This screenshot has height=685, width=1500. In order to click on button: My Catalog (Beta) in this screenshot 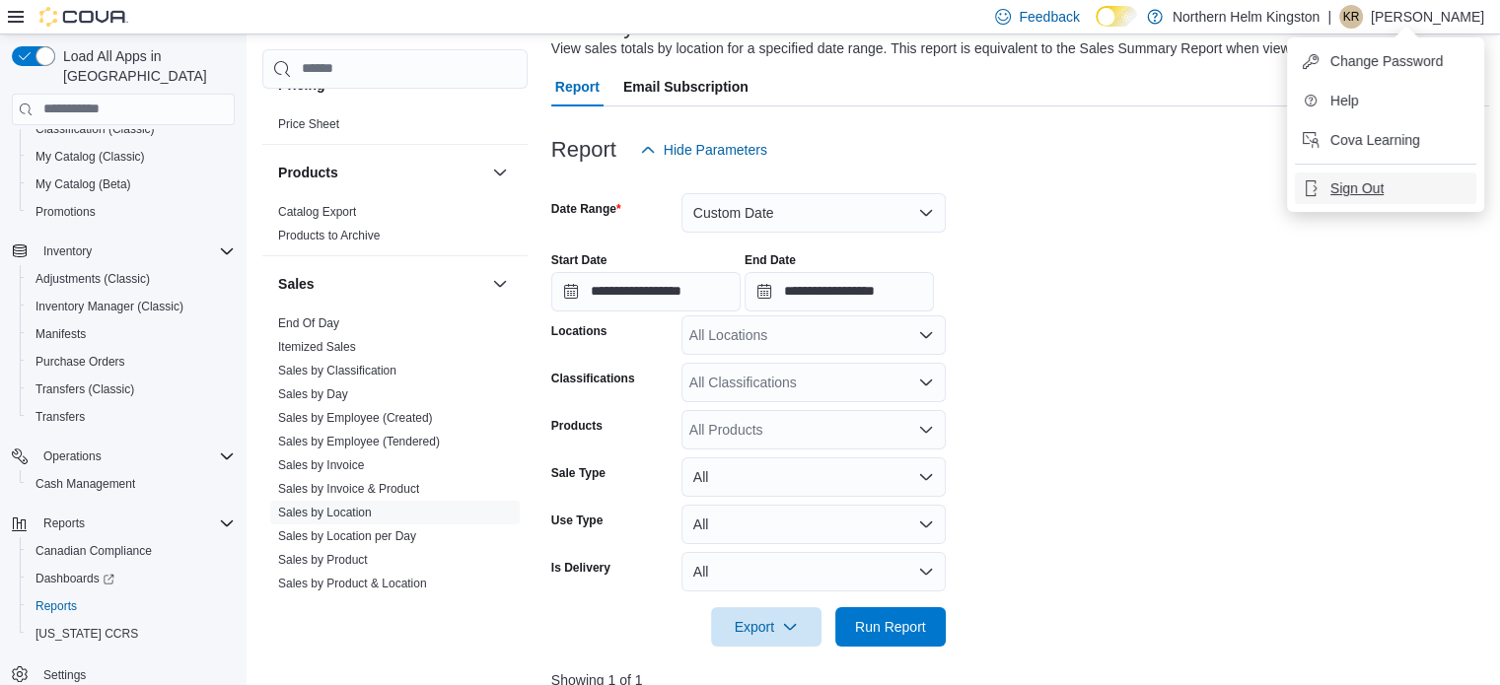, I will do `click(131, 184)`.